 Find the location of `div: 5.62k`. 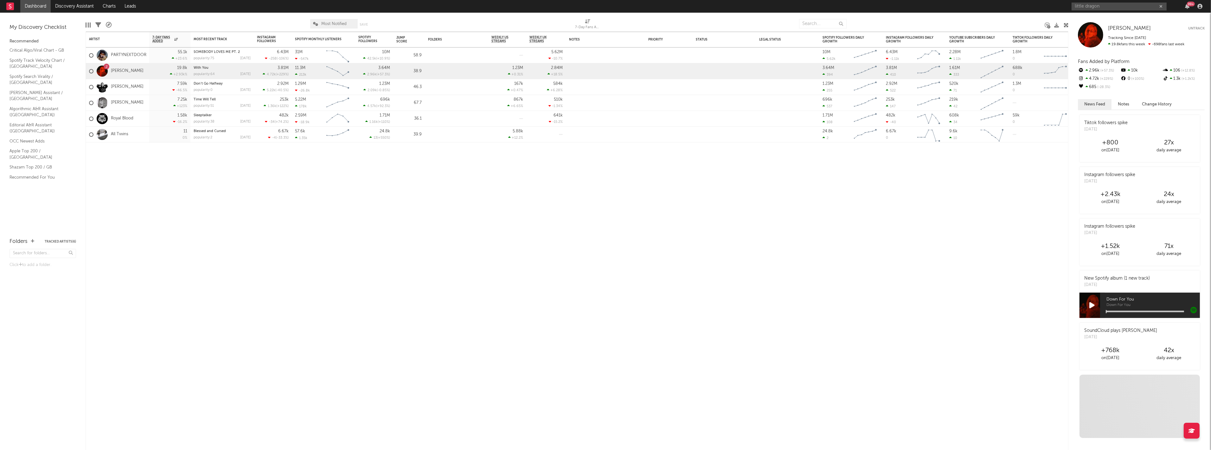

div: 5.62k is located at coordinates (829, 59).